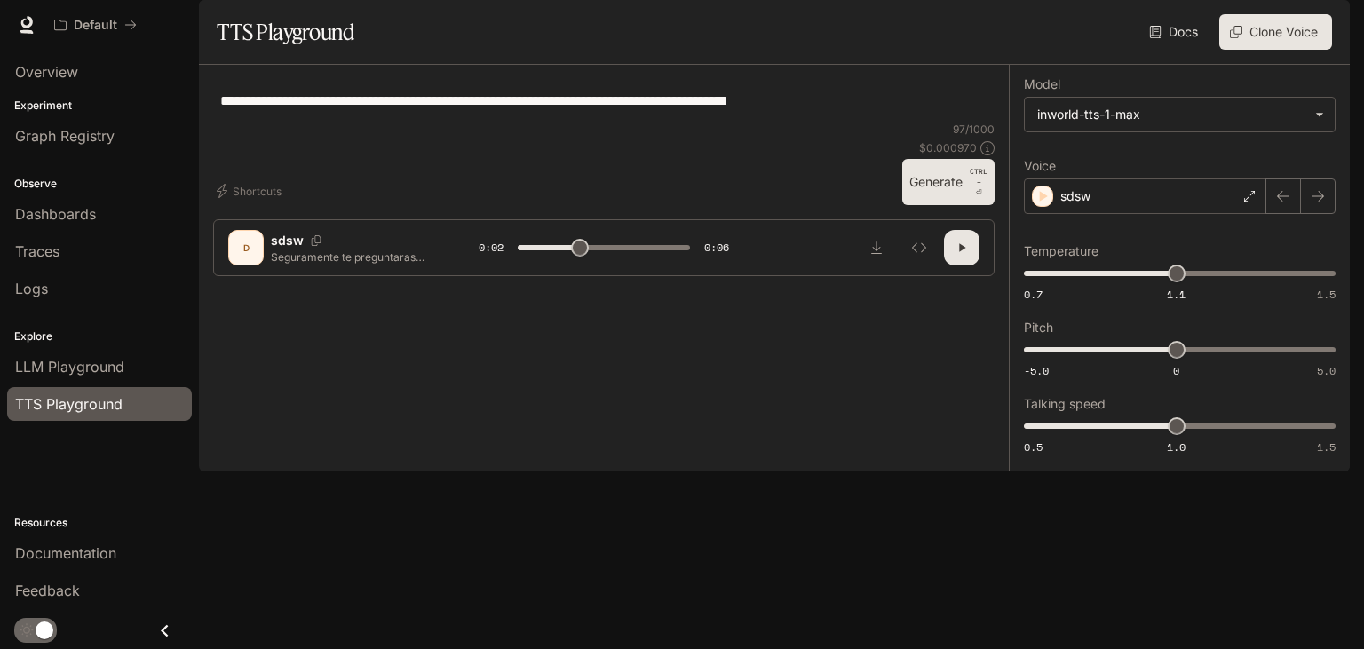 The width and height of the screenshot is (1364, 649). Describe the element at coordinates (246, 248) in the screenshot. I see `div: D` at that location.